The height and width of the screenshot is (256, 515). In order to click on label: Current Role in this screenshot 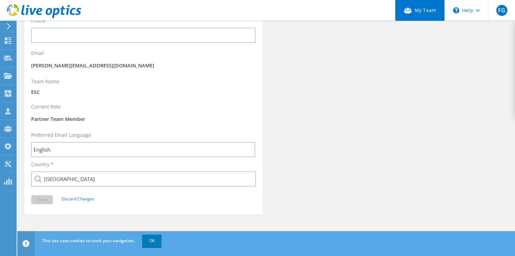, I will do `click(46, 107)`.